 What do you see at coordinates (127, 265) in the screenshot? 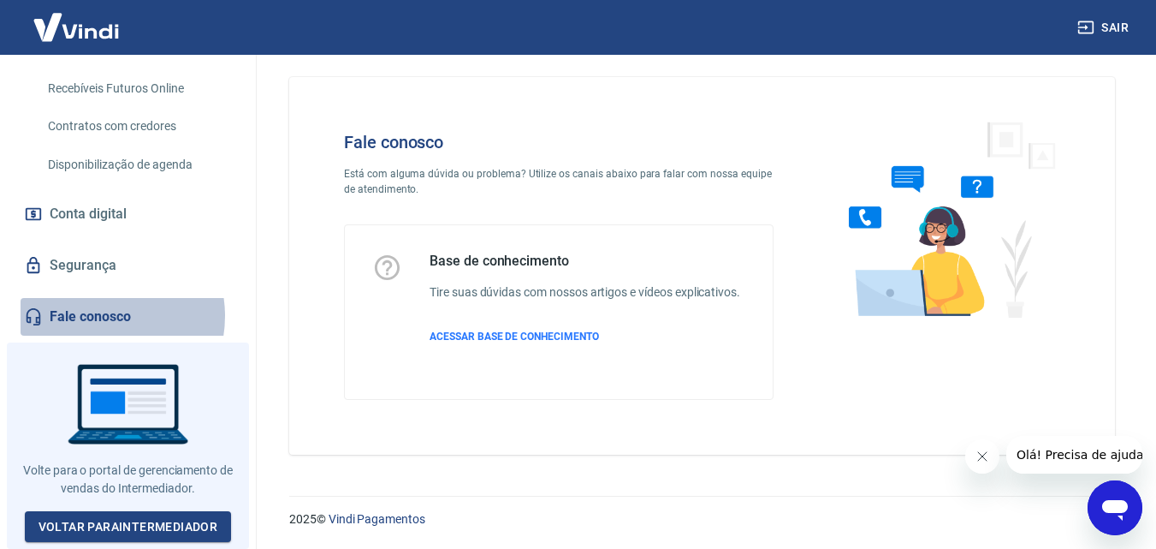
I see `a: Segurança` at bounding box center [127, 265].